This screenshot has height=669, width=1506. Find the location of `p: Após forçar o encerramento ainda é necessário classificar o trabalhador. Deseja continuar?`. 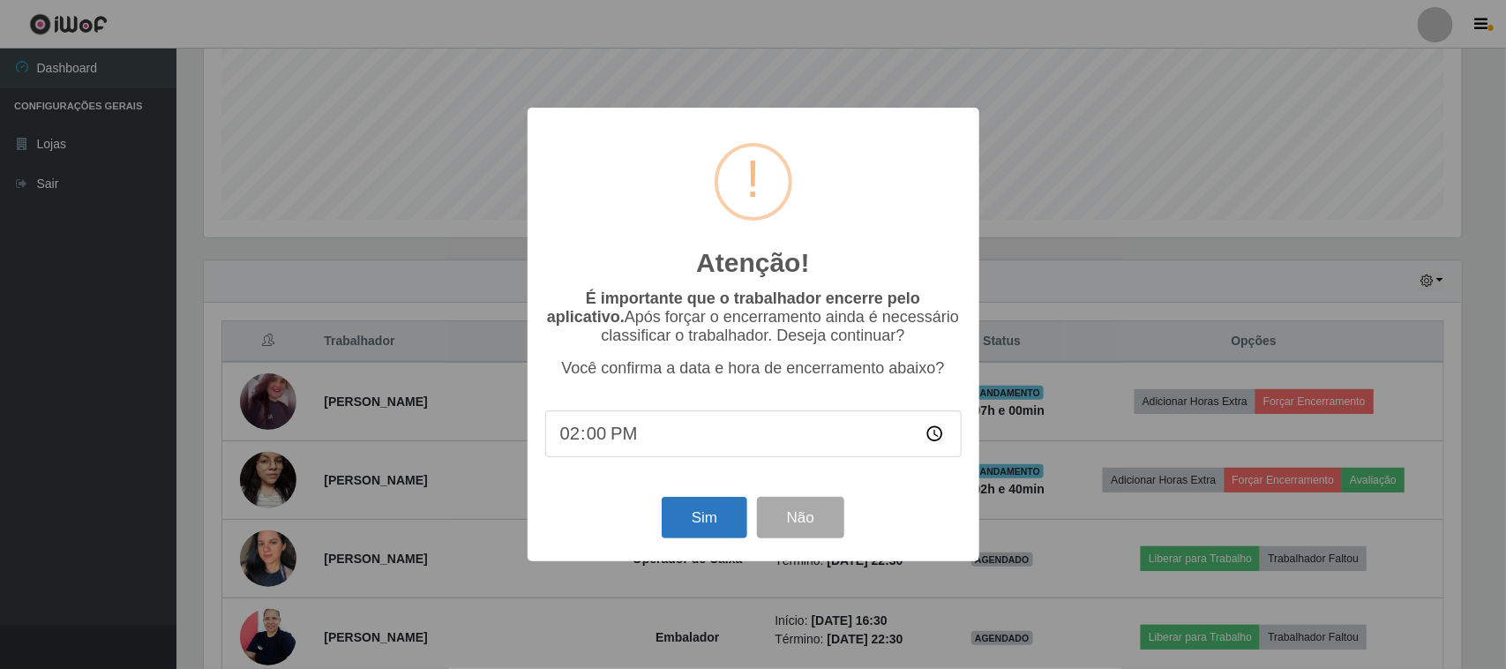

p: Após forçar o encerramento ainda é necessário classificar o trabalhador. Deseja continuar? is located at coordinates (753, 317).